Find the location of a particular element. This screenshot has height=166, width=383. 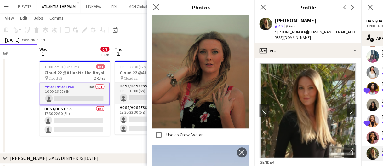

span: 2 is located at coordinates (118, 53).